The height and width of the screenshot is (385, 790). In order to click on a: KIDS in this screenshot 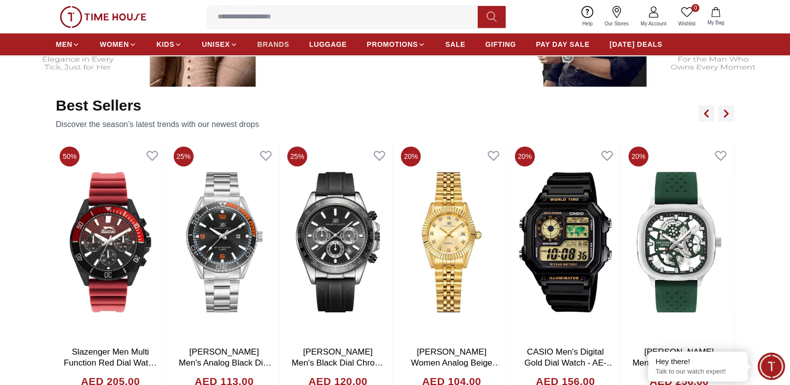, I will do `click(169, 44)`.